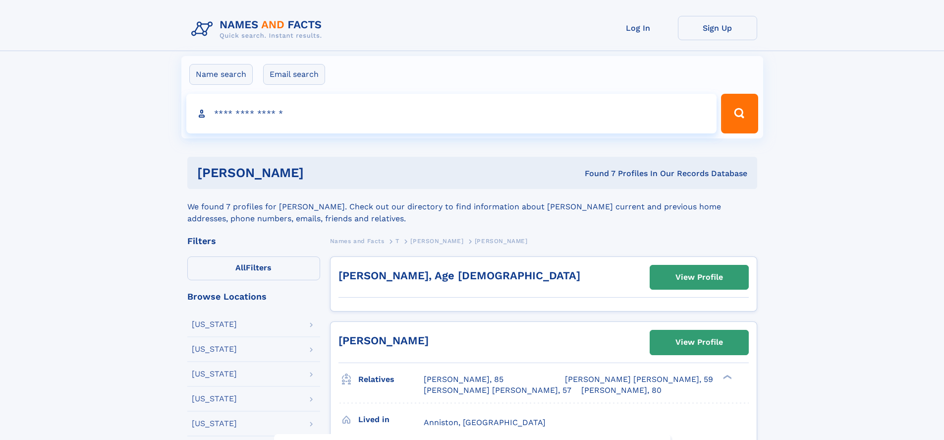 The height and width of the screenshot is (440, 944). Describe the element at coordinates (254, 296) in the screenshot. I see `div: Browse Locations` at that location.